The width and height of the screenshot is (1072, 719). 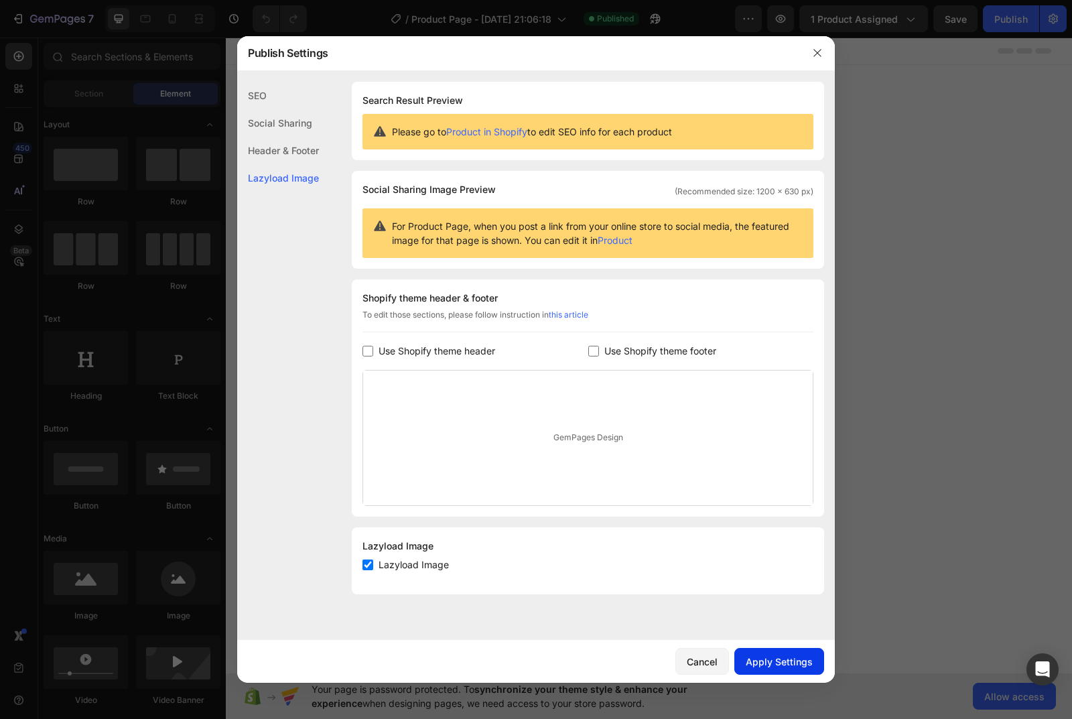 I want to click on img: gempages_586051576292967197-6f93f7f6-306e-4e36-a7aa-75e9fd5afbb7.png, so click(x=424, y=297).